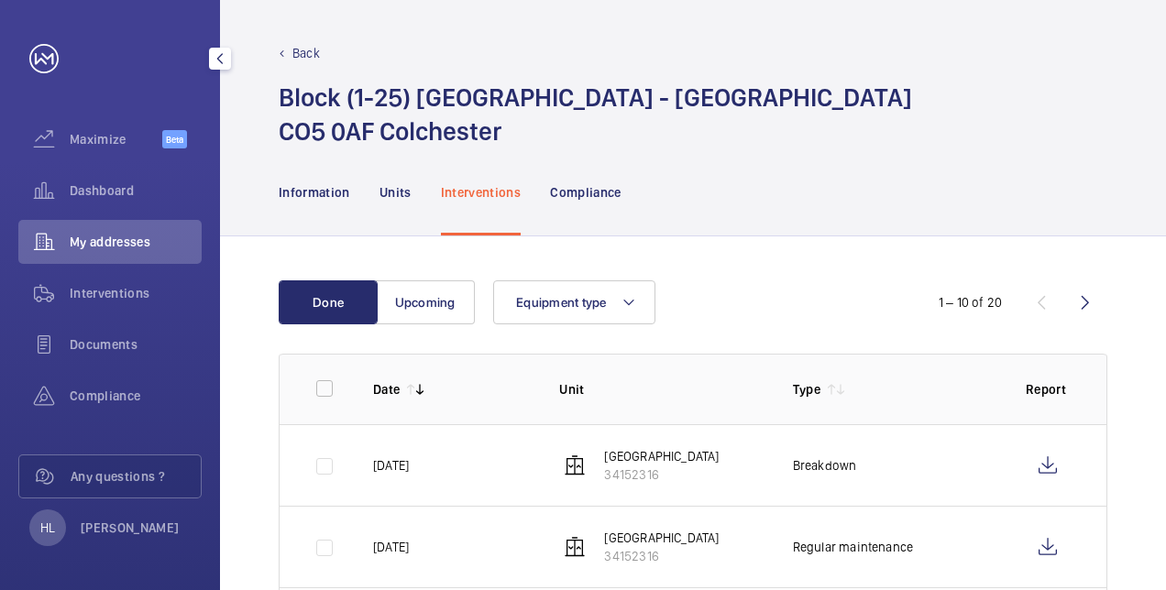  I want to click on button: Equipment type, so click(574, 302).